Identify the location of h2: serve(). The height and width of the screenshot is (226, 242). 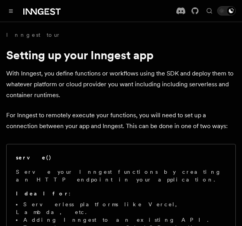
(34, 158).